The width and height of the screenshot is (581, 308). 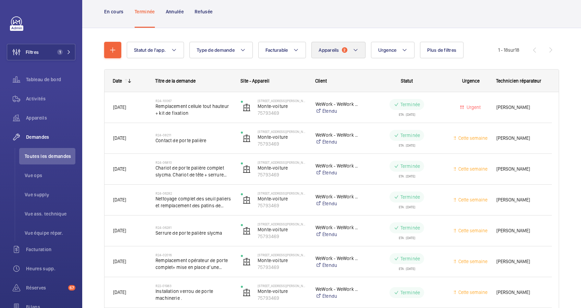 What do you see at coordinates (193, 135) in the screenshot?
I see `h2: R24-08211` at bounding box center [193, 135].